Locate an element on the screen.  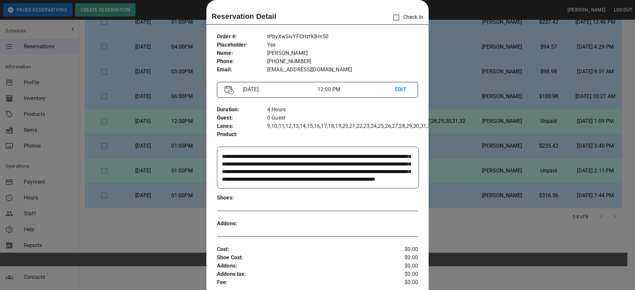
p: Product : is located at coordinates (242, 135).